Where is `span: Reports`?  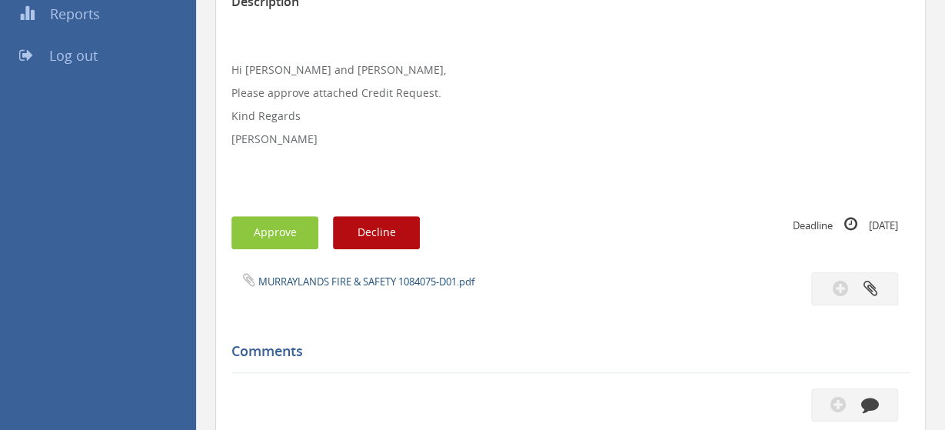
span: Reports is located at coordinates (75, 14).